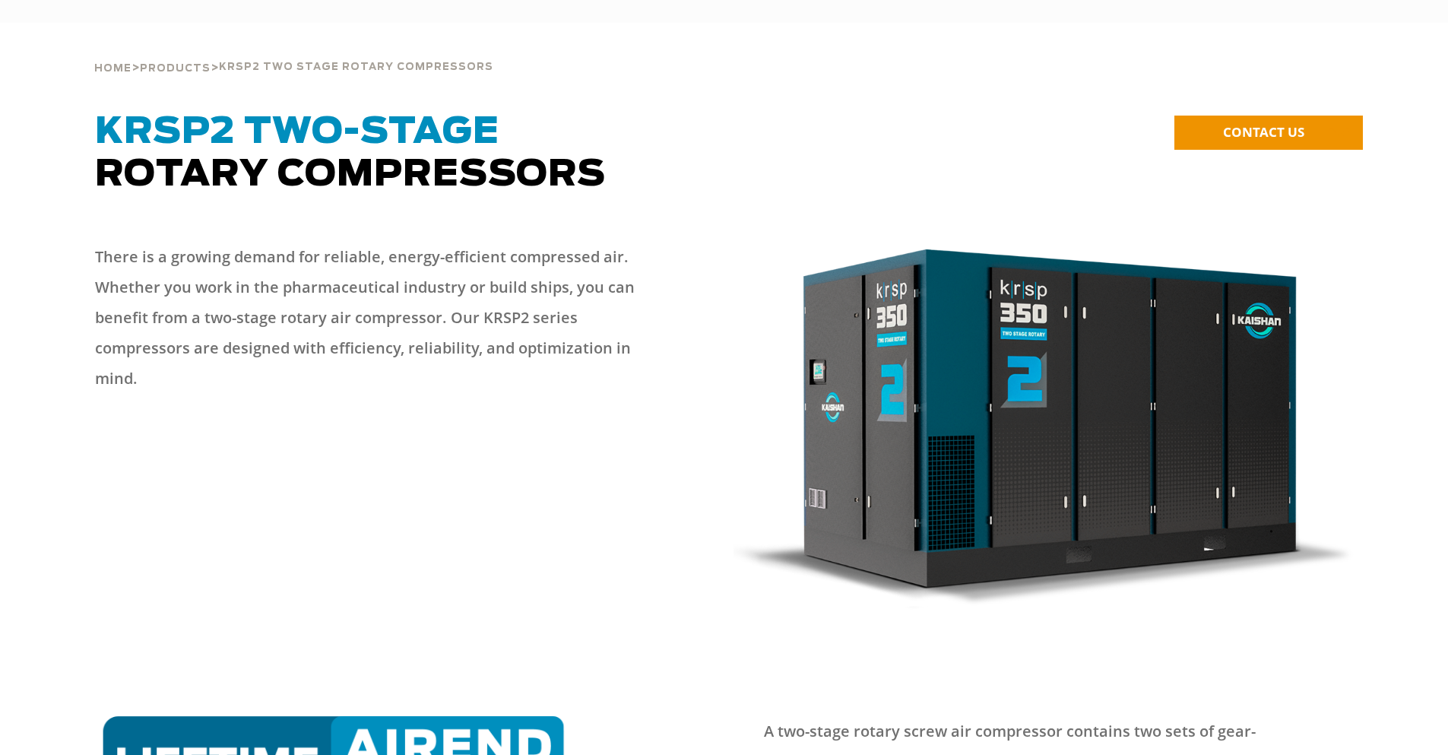 The width and height of the screenshot is (1448, 755). I want to click on img: krsp350, so click(1044, 430).